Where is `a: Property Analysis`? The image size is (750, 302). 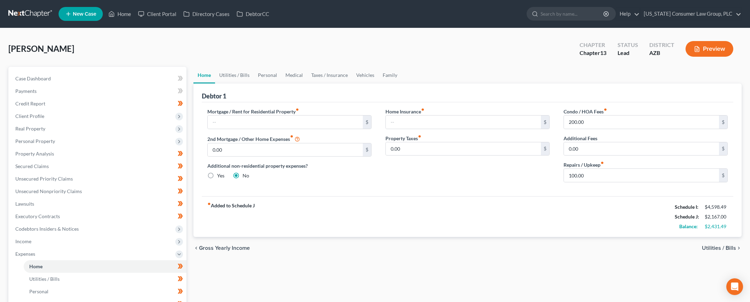 a: Property Analysis is located at coordinates (98, 154).